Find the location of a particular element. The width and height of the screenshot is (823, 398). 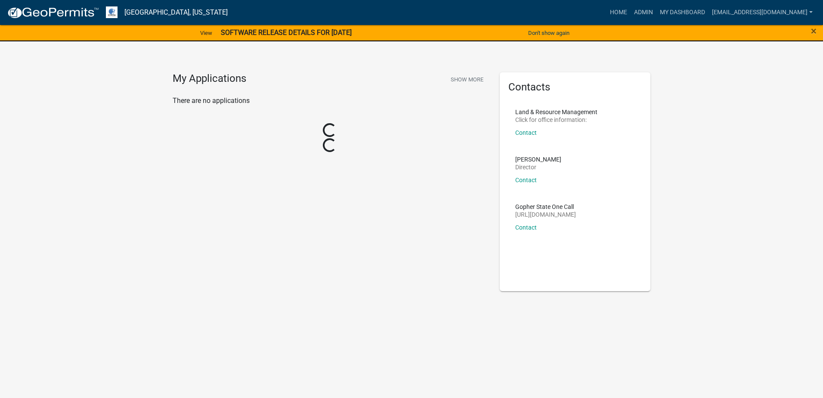

p: There are no applications is located at coordinates (330, 101).